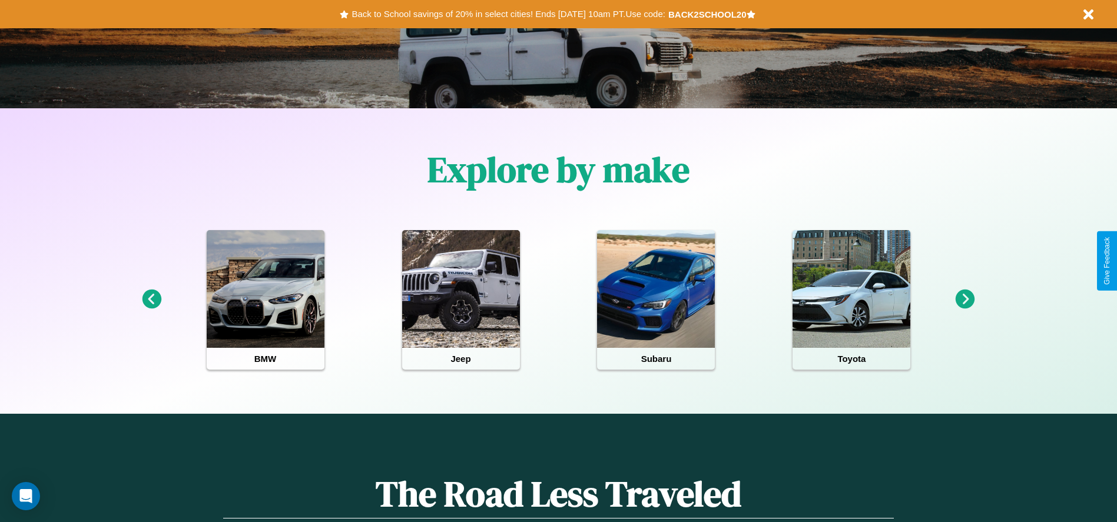  I want to click on div: Open Intercom Messenger, so click(26, 496).